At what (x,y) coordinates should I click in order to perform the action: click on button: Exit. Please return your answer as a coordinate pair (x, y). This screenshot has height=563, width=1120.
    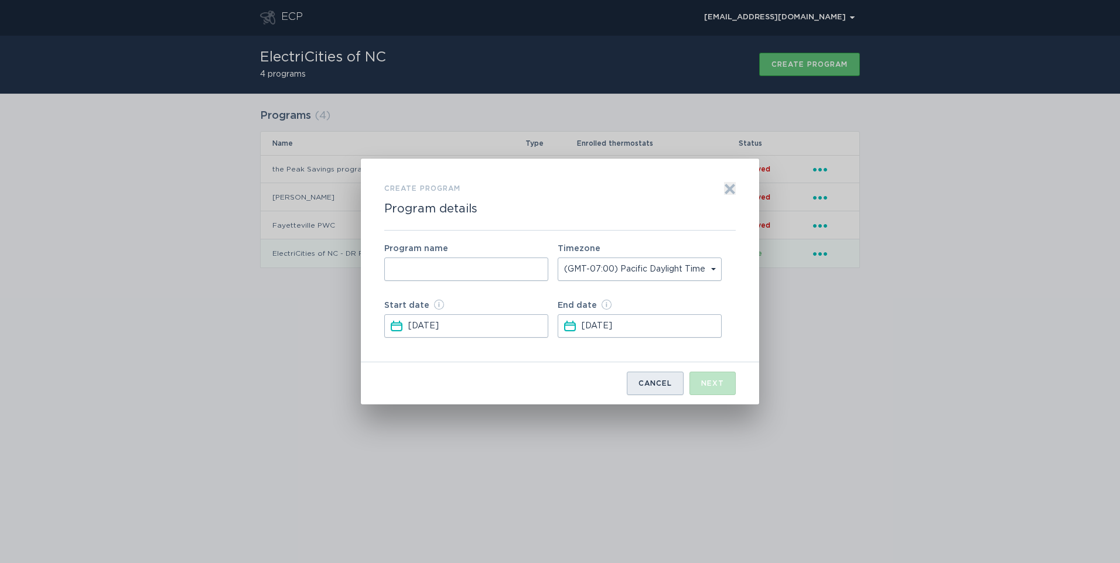
    Looking at the image, I should click on (730, 189).